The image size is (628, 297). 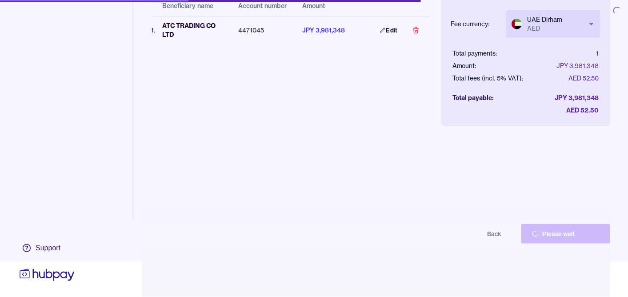 I want to click on div: 1, so click(x=597, y=53).